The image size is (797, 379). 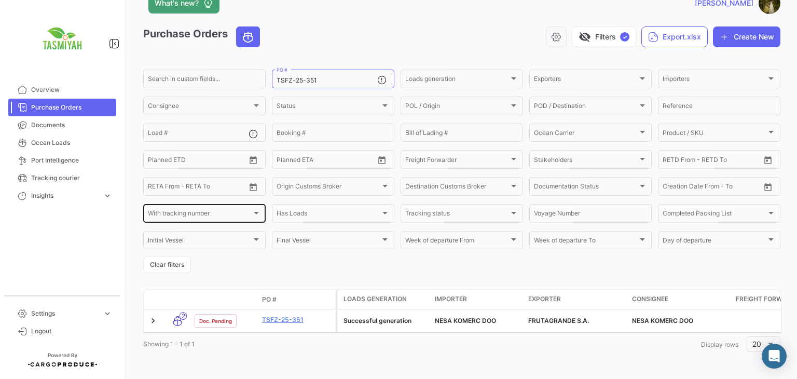 What do you see at coordinates (384, 299) in the screenshot?
I see `datatable-header-cell: Loads generation` at bounding box center [384, 299].